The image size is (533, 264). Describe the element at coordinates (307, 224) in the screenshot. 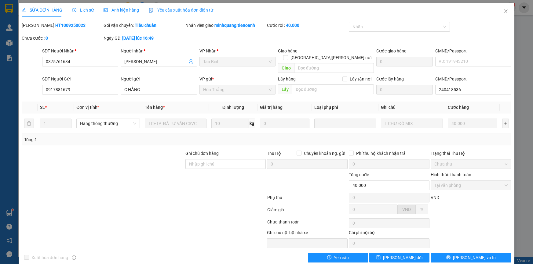

I see `div: Chưa thanh toán` at that location.